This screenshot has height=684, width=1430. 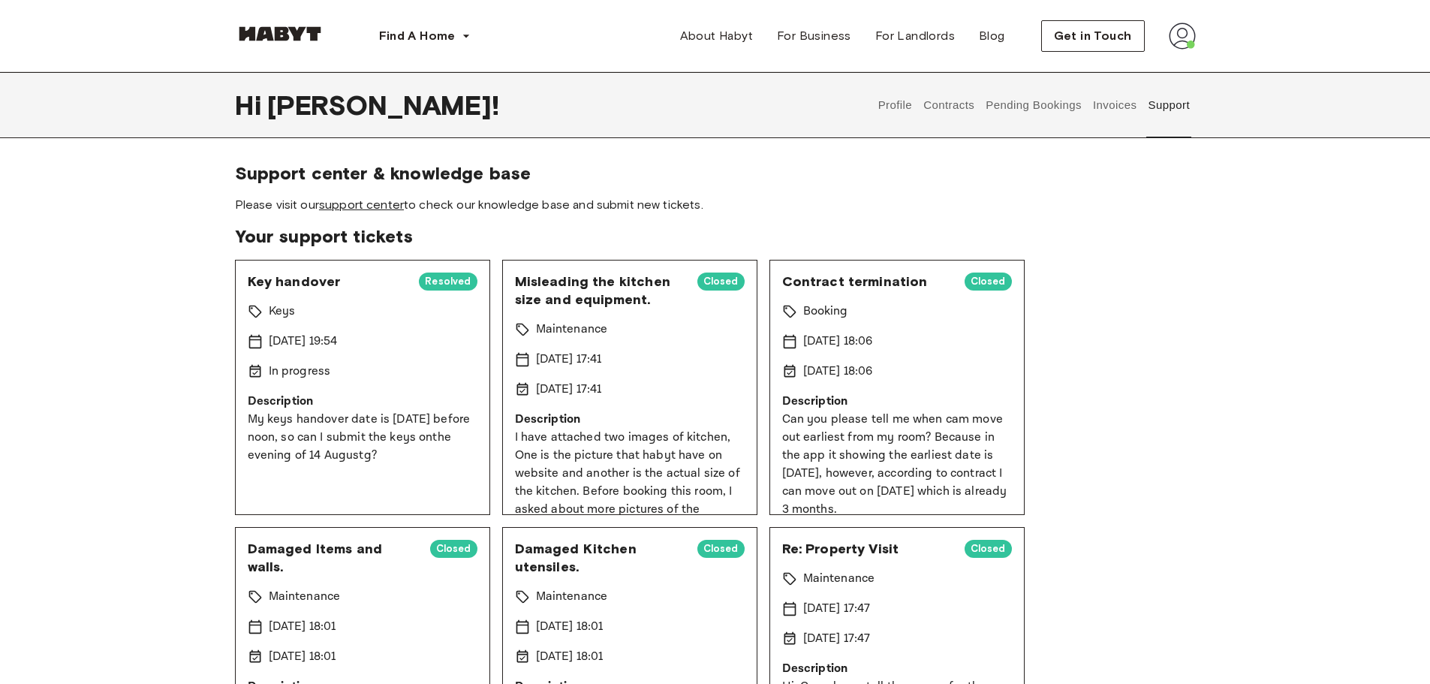 What do you see at coordinates (1114, 105) in the screenshot?
I see `button: Invoices` at bounding box center [1114, 105].